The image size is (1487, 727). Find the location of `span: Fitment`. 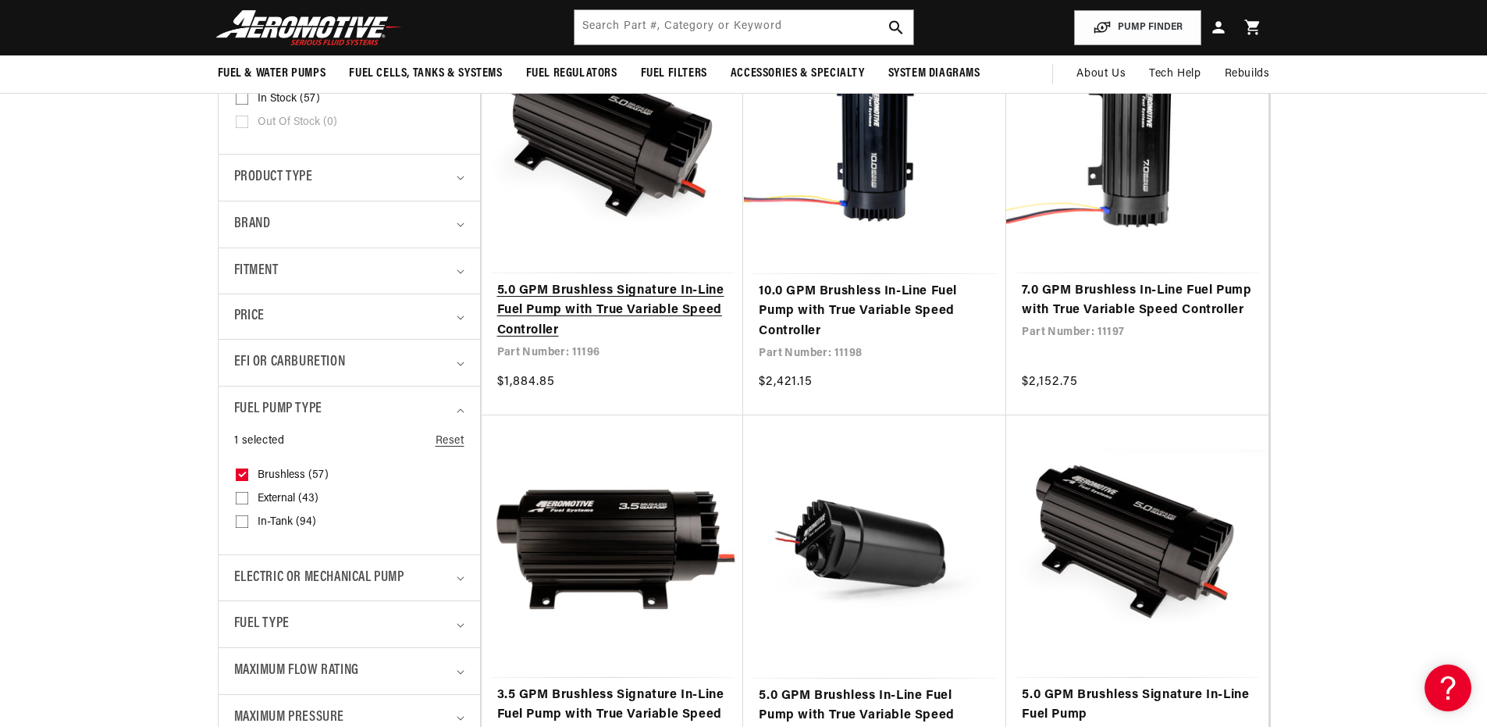

span: Fitment is located at coordinates (256, 271).